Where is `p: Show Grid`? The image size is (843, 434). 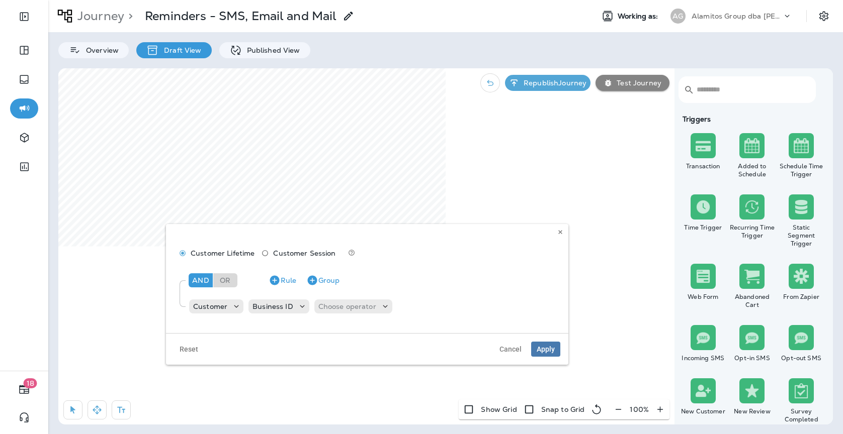
p: Show Grid is located at coordinates (498, 410).